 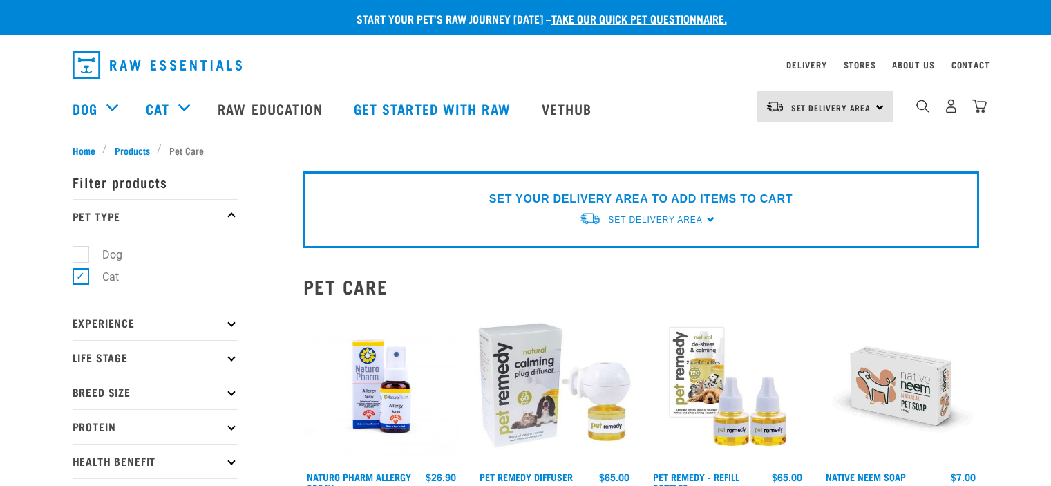 I want to click on a: Dog, so click(x=85, y=109).